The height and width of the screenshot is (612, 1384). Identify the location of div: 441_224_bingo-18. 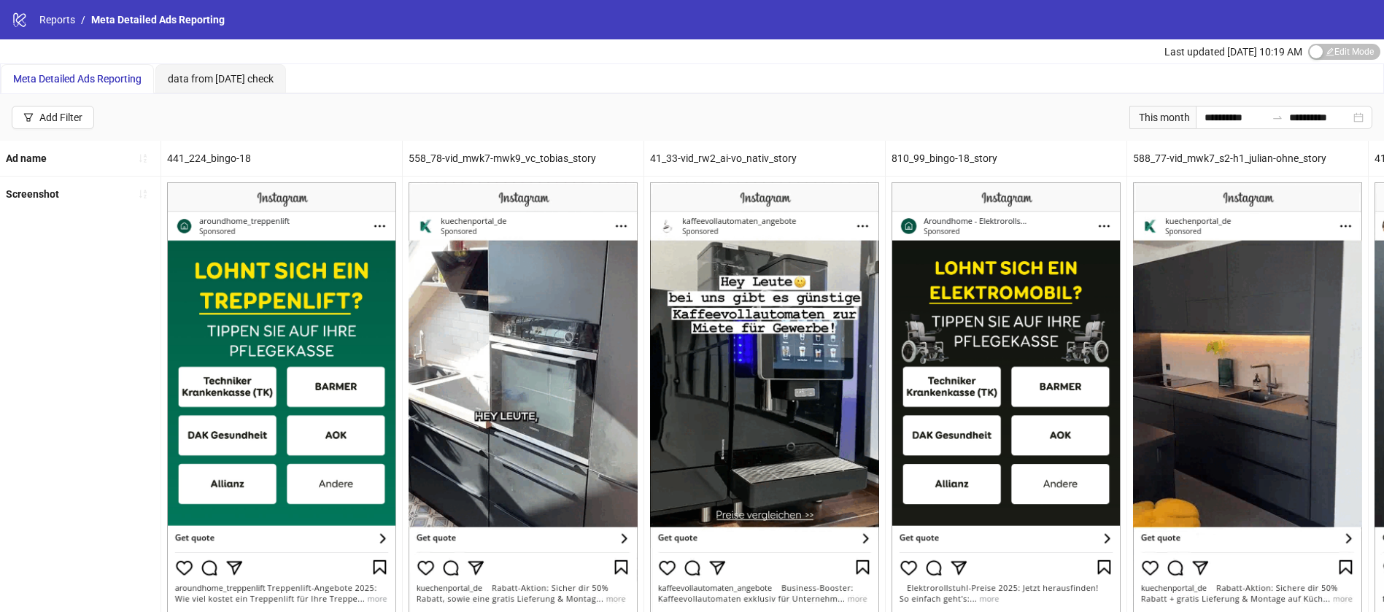
(282, 158).